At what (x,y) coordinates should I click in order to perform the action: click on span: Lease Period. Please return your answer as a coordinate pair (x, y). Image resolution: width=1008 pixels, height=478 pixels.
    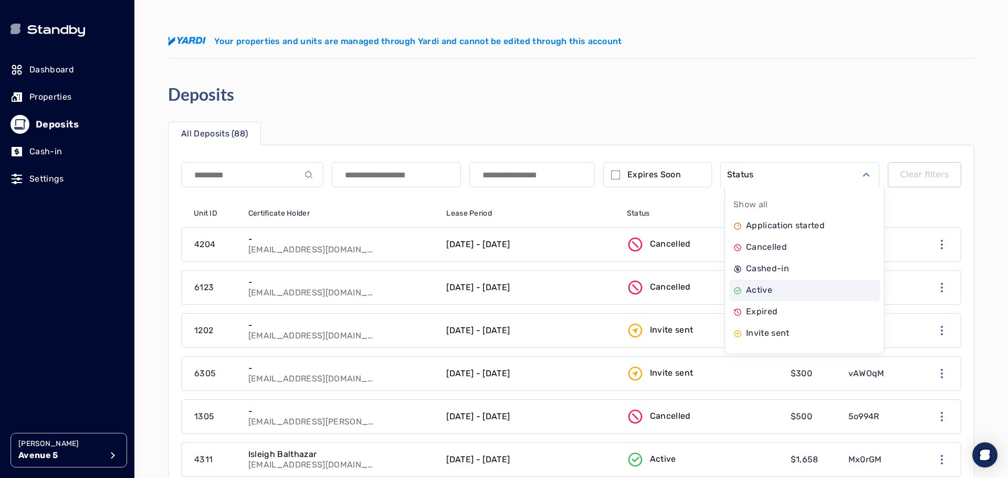
    Looking at the image, I should click on (469, 214).